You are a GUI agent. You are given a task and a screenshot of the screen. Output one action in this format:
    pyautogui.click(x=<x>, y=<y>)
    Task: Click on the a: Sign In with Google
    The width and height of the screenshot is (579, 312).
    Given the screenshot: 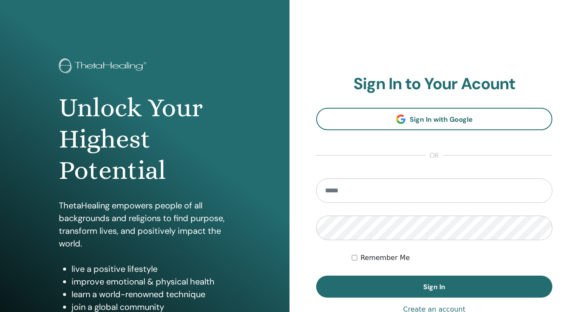 What is the action you would take?
    pyautogui.click(x=434, y=119)
    